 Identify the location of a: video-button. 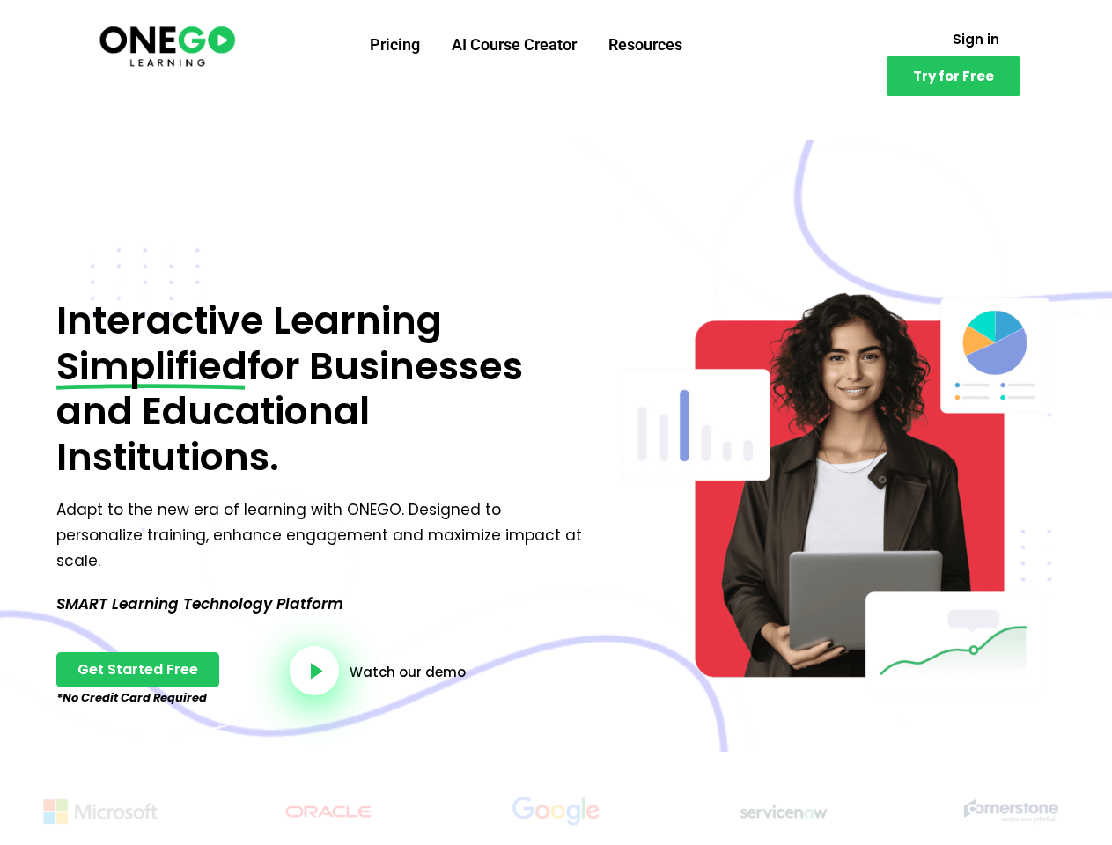
(314, 671).